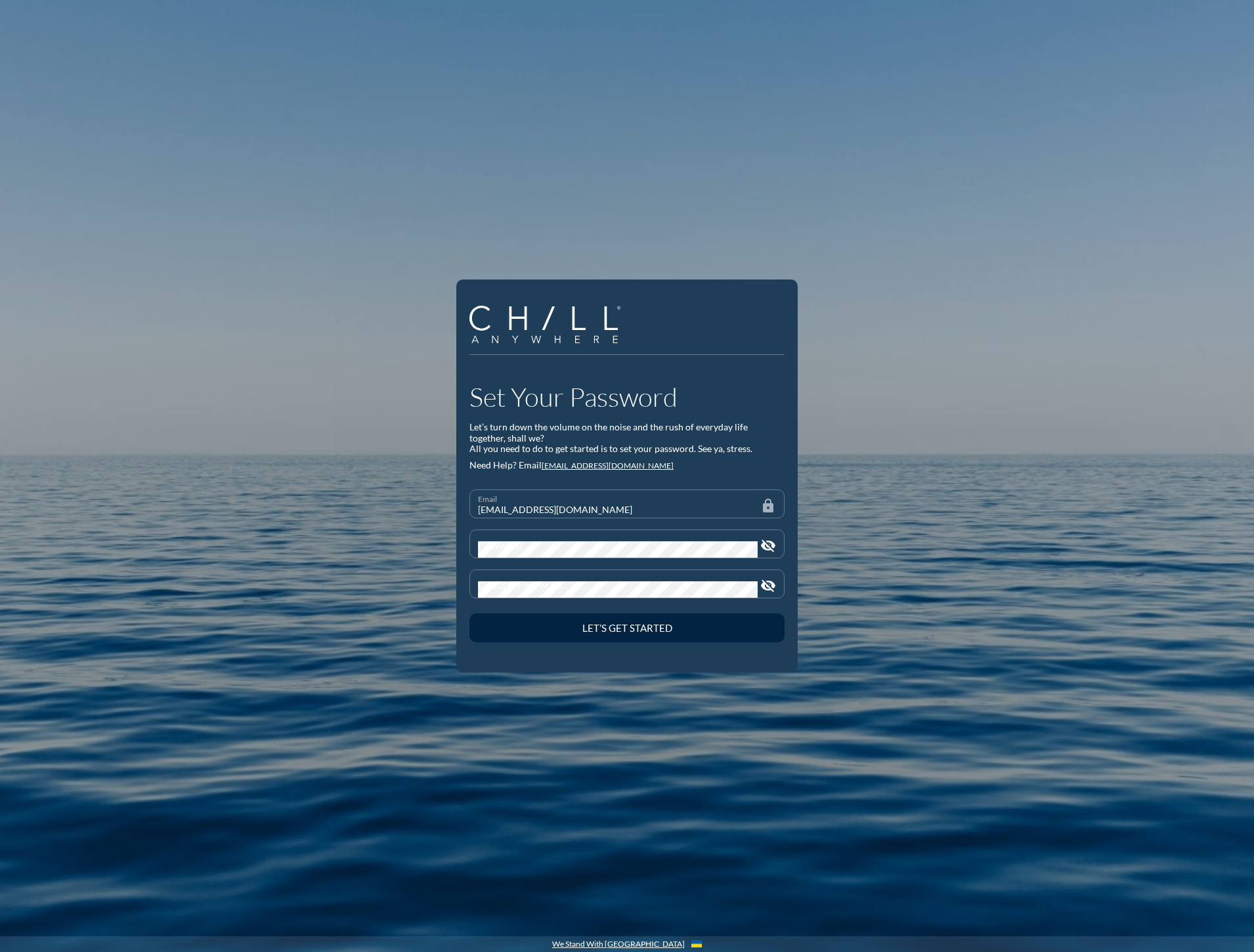 This screenshot has height=952, width=1254. Describe the element at coordinates (627, 397) in the screenshot. I see `h1: Set Your Password` at that location.